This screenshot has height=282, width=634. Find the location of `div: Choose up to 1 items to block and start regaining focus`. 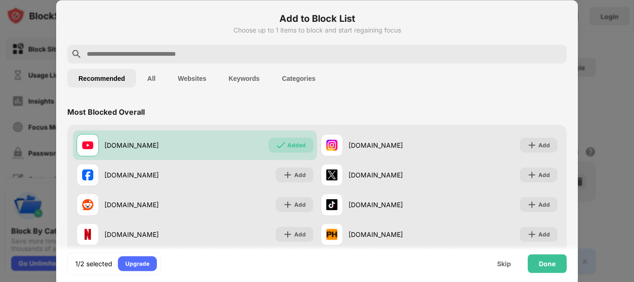

div: Choose up to 1 items to block and start regaining focus is located at coordinates (317, 30).